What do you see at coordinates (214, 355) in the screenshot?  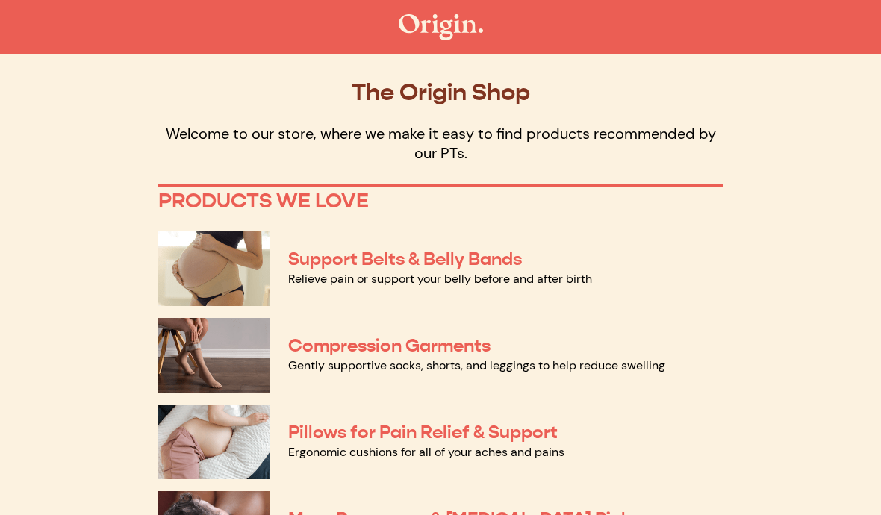 I see `img: Compression Garments` at bounding box center [214, 355].